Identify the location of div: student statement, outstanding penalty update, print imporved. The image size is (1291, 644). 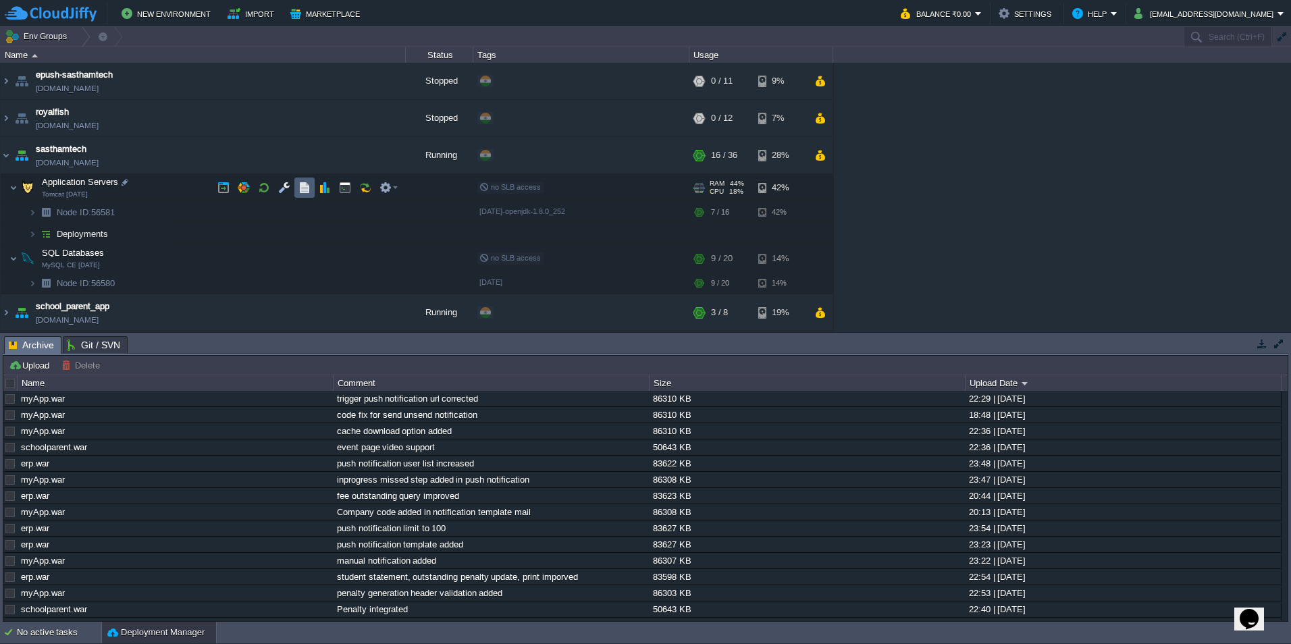
(491, 576).